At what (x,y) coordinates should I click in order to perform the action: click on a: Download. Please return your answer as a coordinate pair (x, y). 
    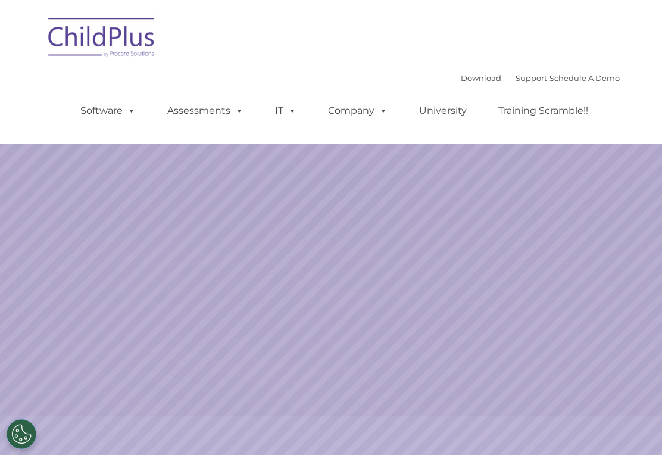
    Looking at the image, I should click on (481, 78).